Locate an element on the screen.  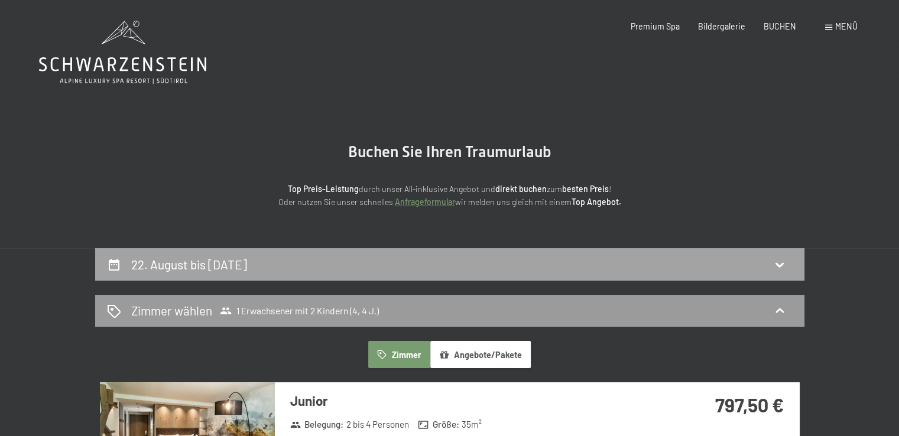
span: Bildergalerie is located at coordinates (722, 26).